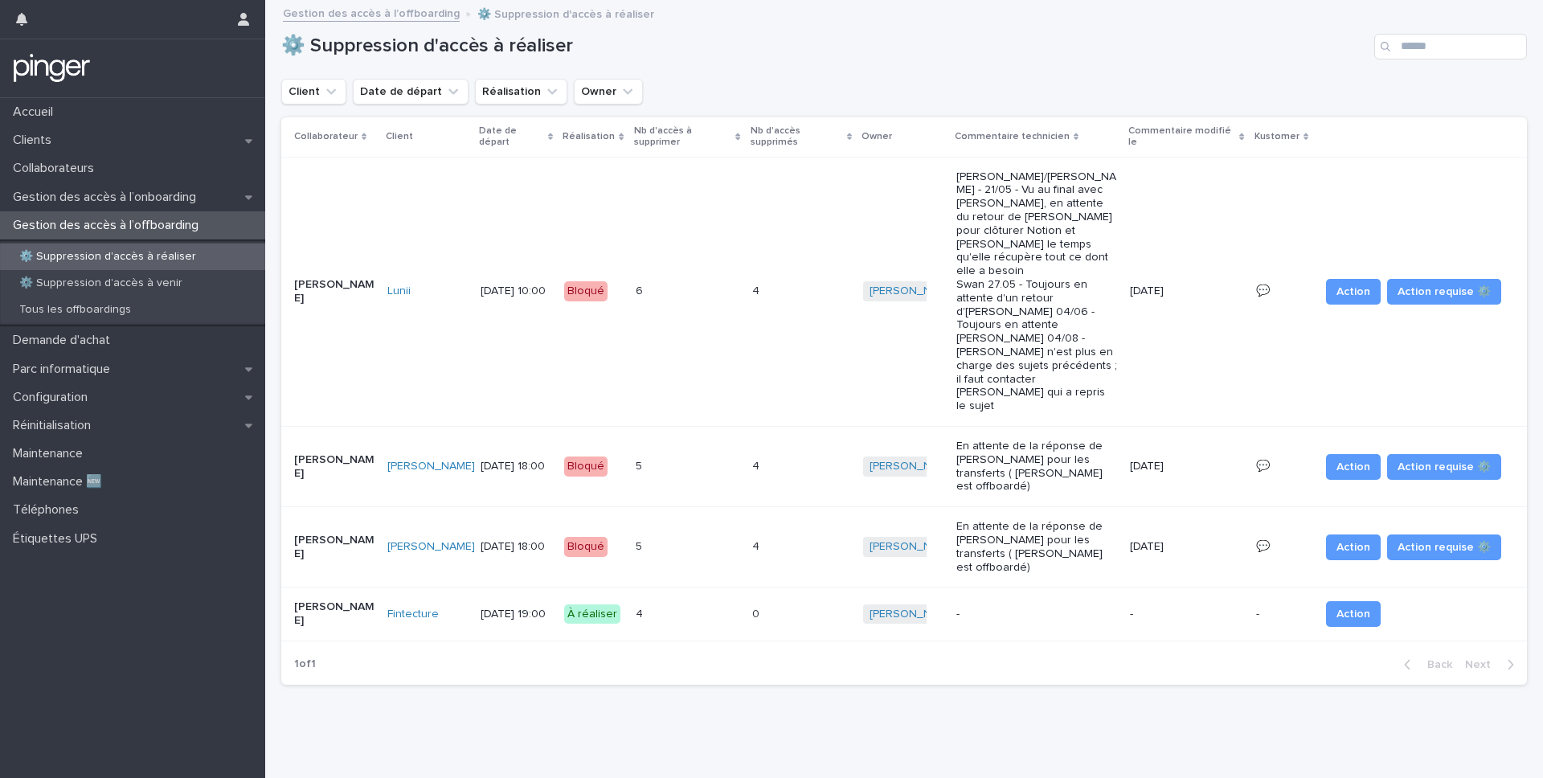 The height and width of the screenshot is (778, 1543). Describe the element at coordinates (51, 453) in the screenshot. I see `p: Maintenance` at that location.